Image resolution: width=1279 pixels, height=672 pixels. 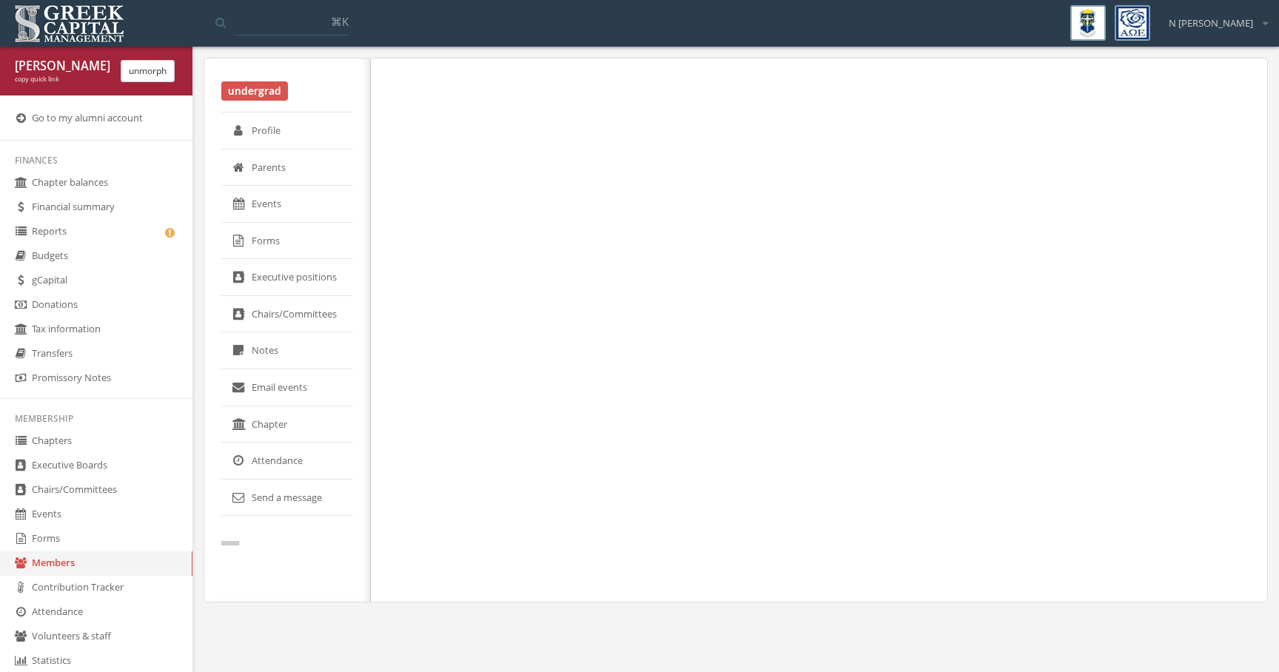 What do you see at coordinates (287, 425) in the screenshot?
I see `a: Chapter` at bounding box center [287, 425].